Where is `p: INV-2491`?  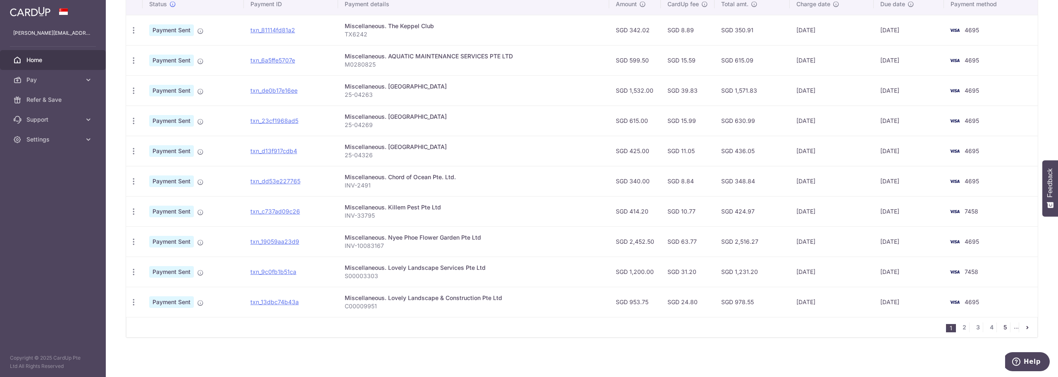
p: INV-2491 is located at coordinates (473, 185).